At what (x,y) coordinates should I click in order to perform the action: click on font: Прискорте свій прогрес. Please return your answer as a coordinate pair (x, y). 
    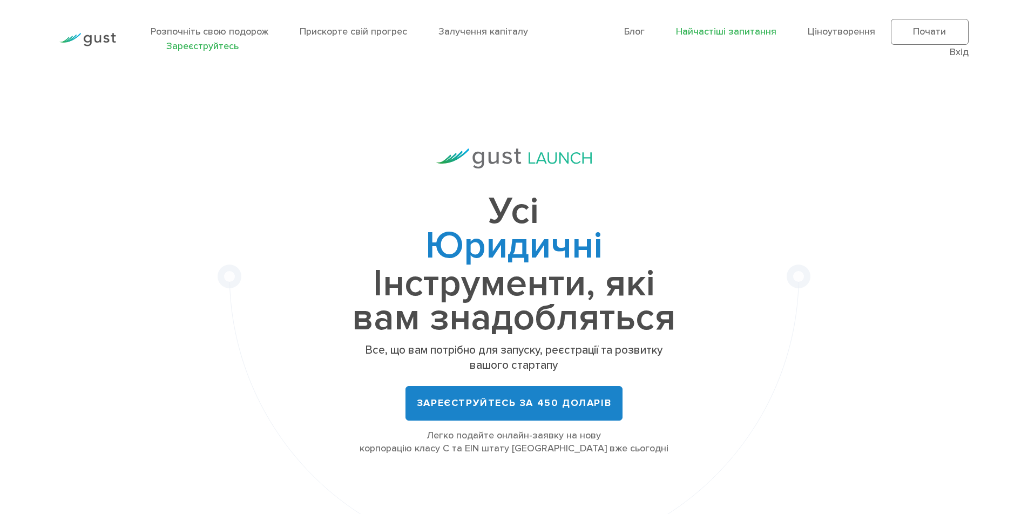
    Looking at the image, I should click on (353, 31).